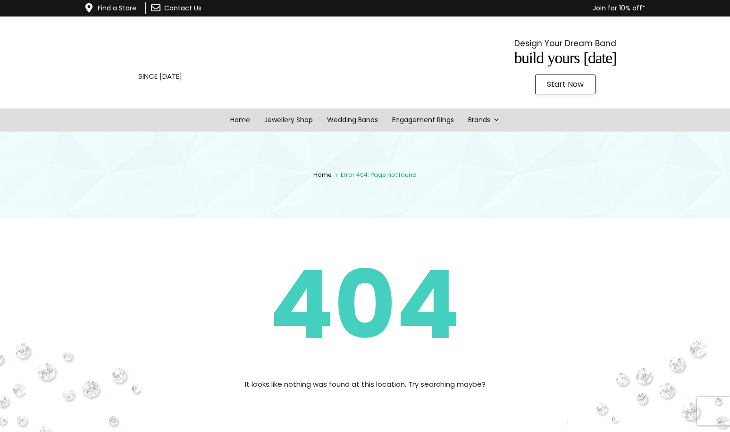 Image resolution: width=730 pixels, height=432 pixels. What do you see at coordinates (365, 385) in the screenshot?
I see `p: It looks like nothing was found at this location. Try searching maybe?` at bounding box center [365, 385].